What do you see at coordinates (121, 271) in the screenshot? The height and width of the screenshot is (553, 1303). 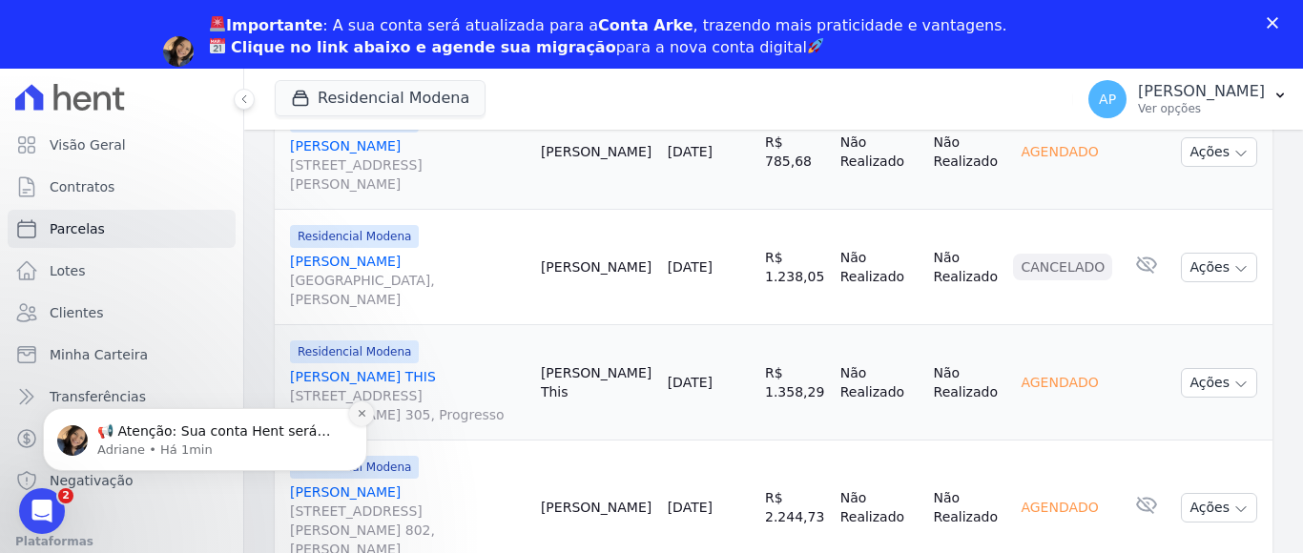 I see `a: Lotes` at bounding box center [121, 271].